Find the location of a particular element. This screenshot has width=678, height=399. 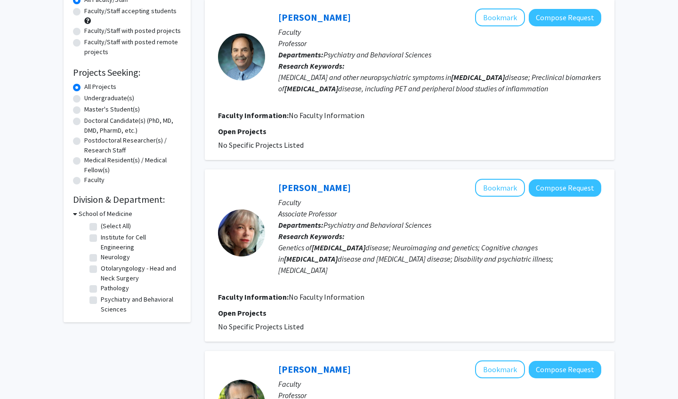

label: Faculty/Staff with posted remote projects is located at coordinates (133, 47).